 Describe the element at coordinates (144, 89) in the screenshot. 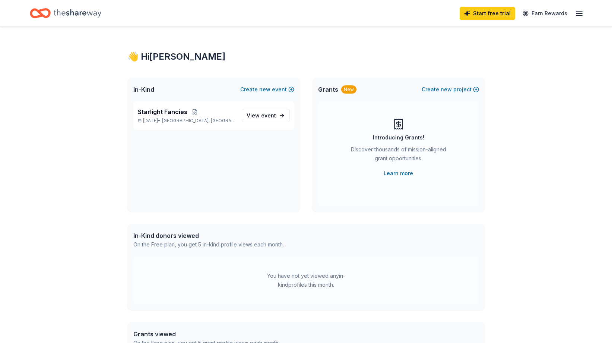

I see `span: In-Kind` at that location.